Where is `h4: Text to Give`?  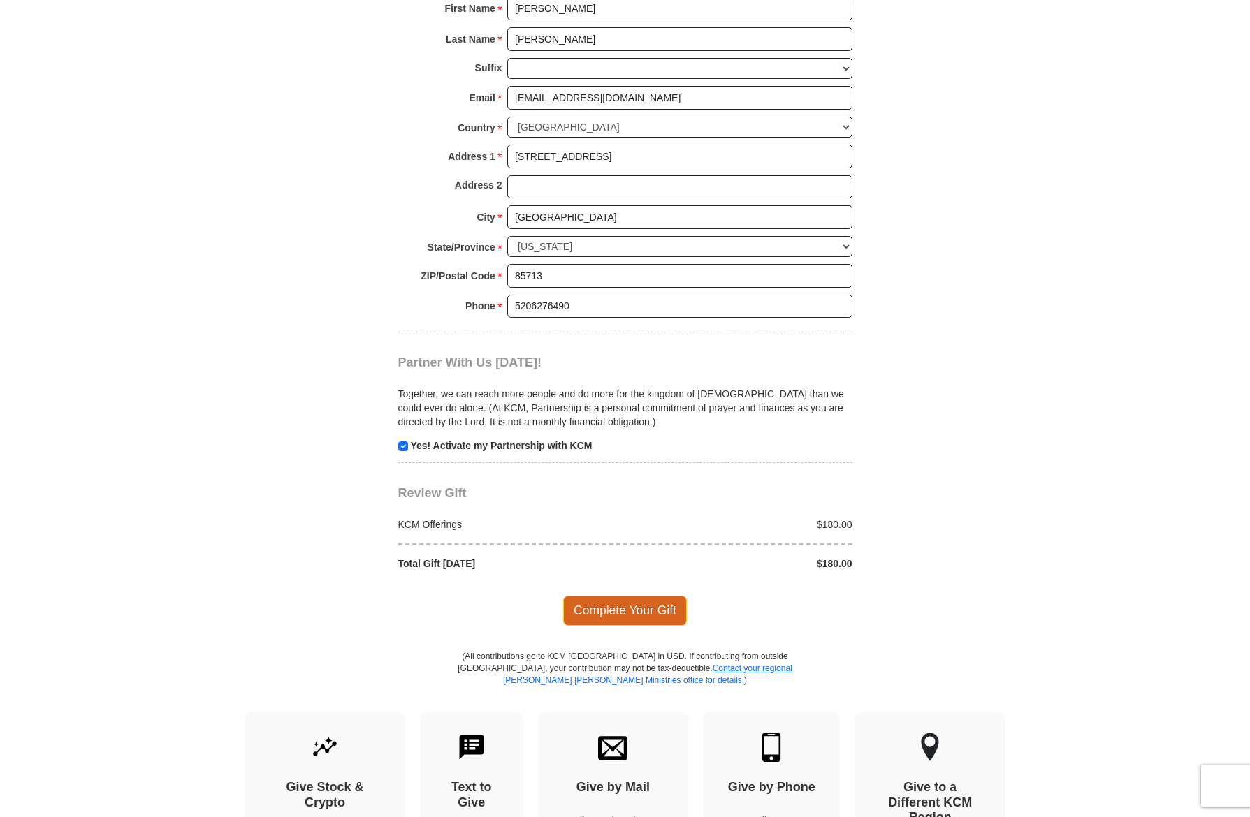 h4: Text to Give is located at coordinates (472, 795).